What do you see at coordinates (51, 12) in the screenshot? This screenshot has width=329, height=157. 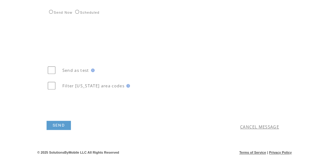 I see `input: Send Now` at bounding box center [51, 12].